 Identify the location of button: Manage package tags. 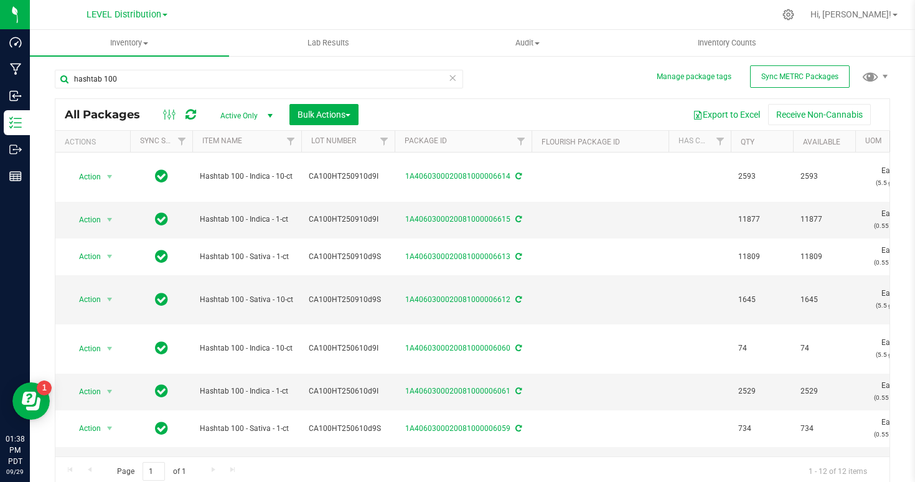
(694, 77).